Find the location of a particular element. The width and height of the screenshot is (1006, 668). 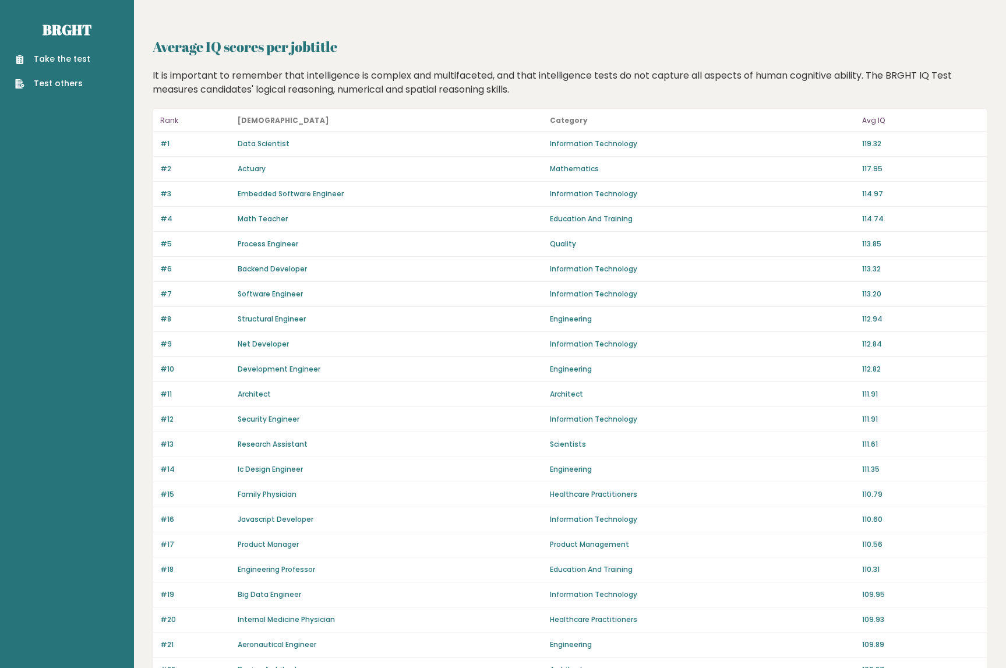

p: 111.61 is located at coordinates (921, 445).